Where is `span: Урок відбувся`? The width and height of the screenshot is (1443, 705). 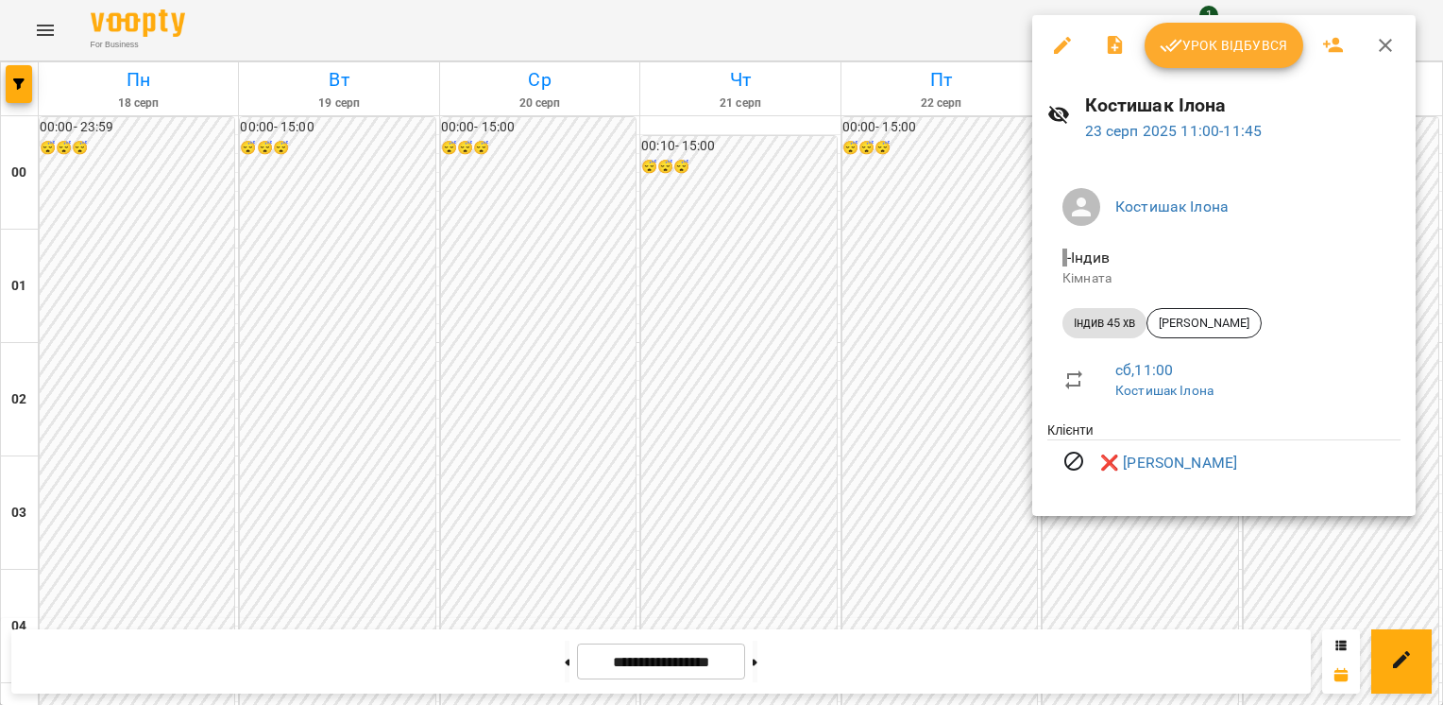
span: Урок відбувся is located at coordinates (1224, 45).